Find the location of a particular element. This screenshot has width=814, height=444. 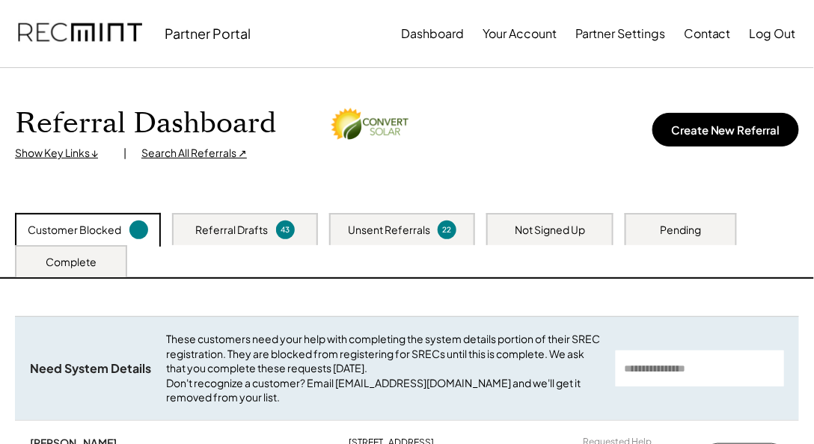

div: Search All Referrals ↗ is located at coordinates (194, 153).